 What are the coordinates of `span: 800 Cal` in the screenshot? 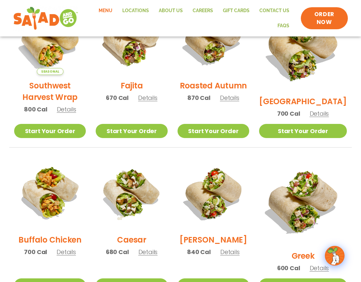 It's located at (36, 109).